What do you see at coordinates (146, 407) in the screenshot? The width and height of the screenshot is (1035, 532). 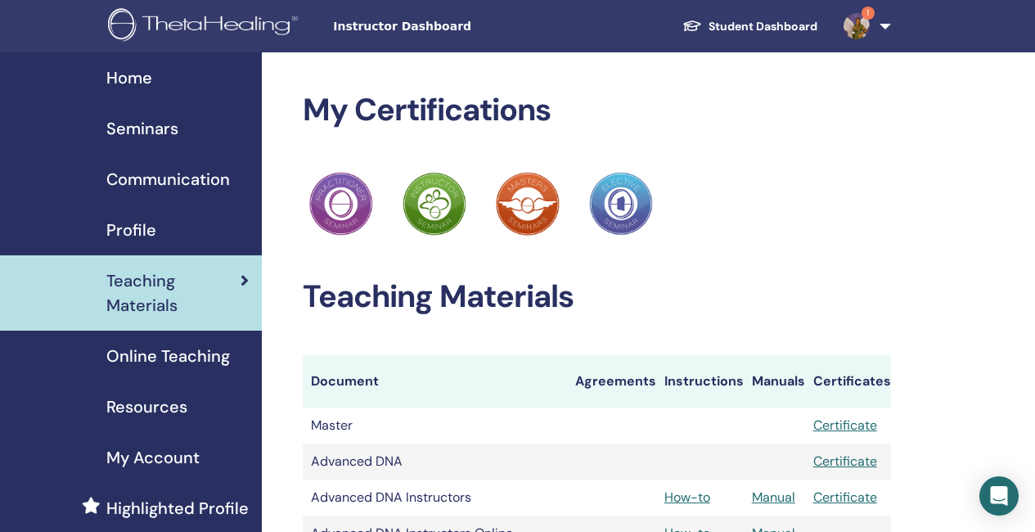 I see `span: Resources` at bounding box center [146, 407].